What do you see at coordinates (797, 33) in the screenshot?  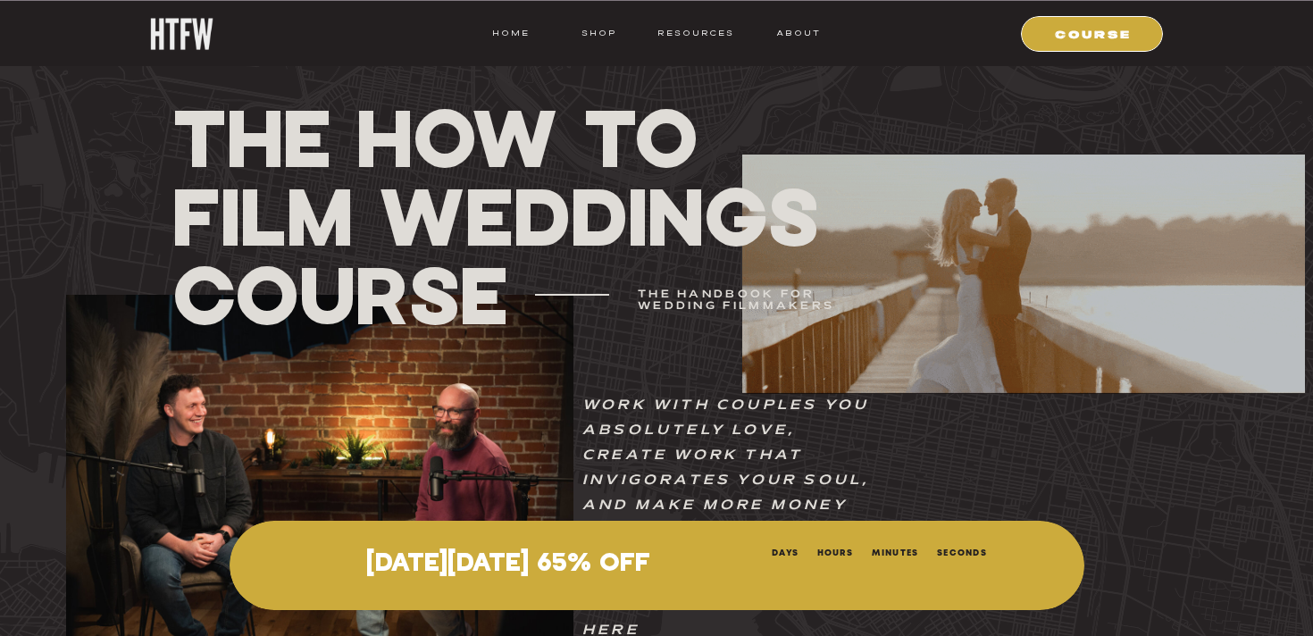 I see `a: ABOUT` at bounding box center [797, 33].